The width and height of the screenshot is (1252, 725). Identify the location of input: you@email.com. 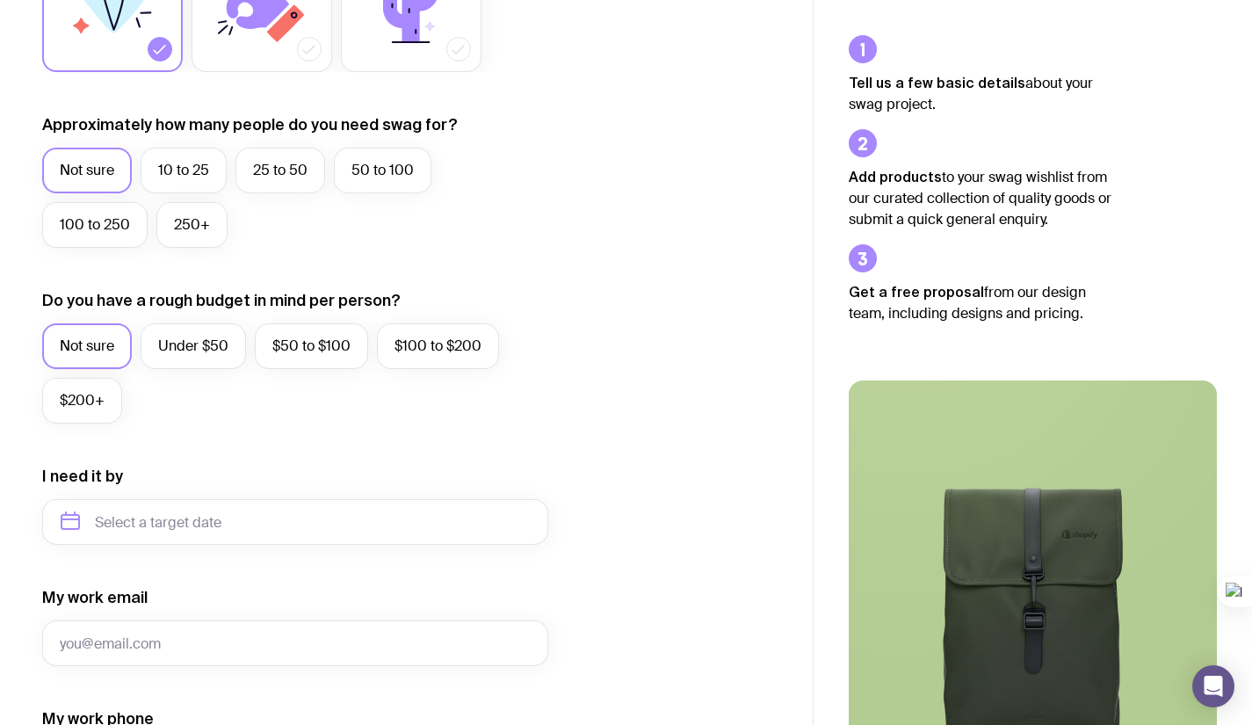
(295, 643).